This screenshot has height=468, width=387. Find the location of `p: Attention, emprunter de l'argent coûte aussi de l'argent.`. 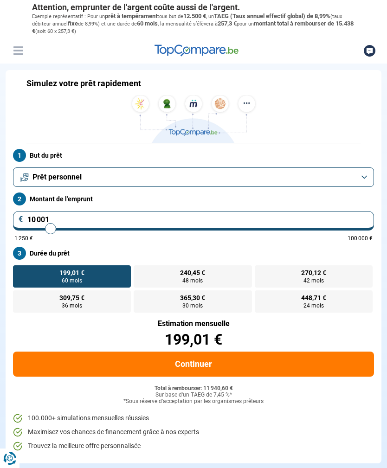

p: Attention, emprunter de l'argent coûte aussi de l'argent. is located at coordinates (194, 7).